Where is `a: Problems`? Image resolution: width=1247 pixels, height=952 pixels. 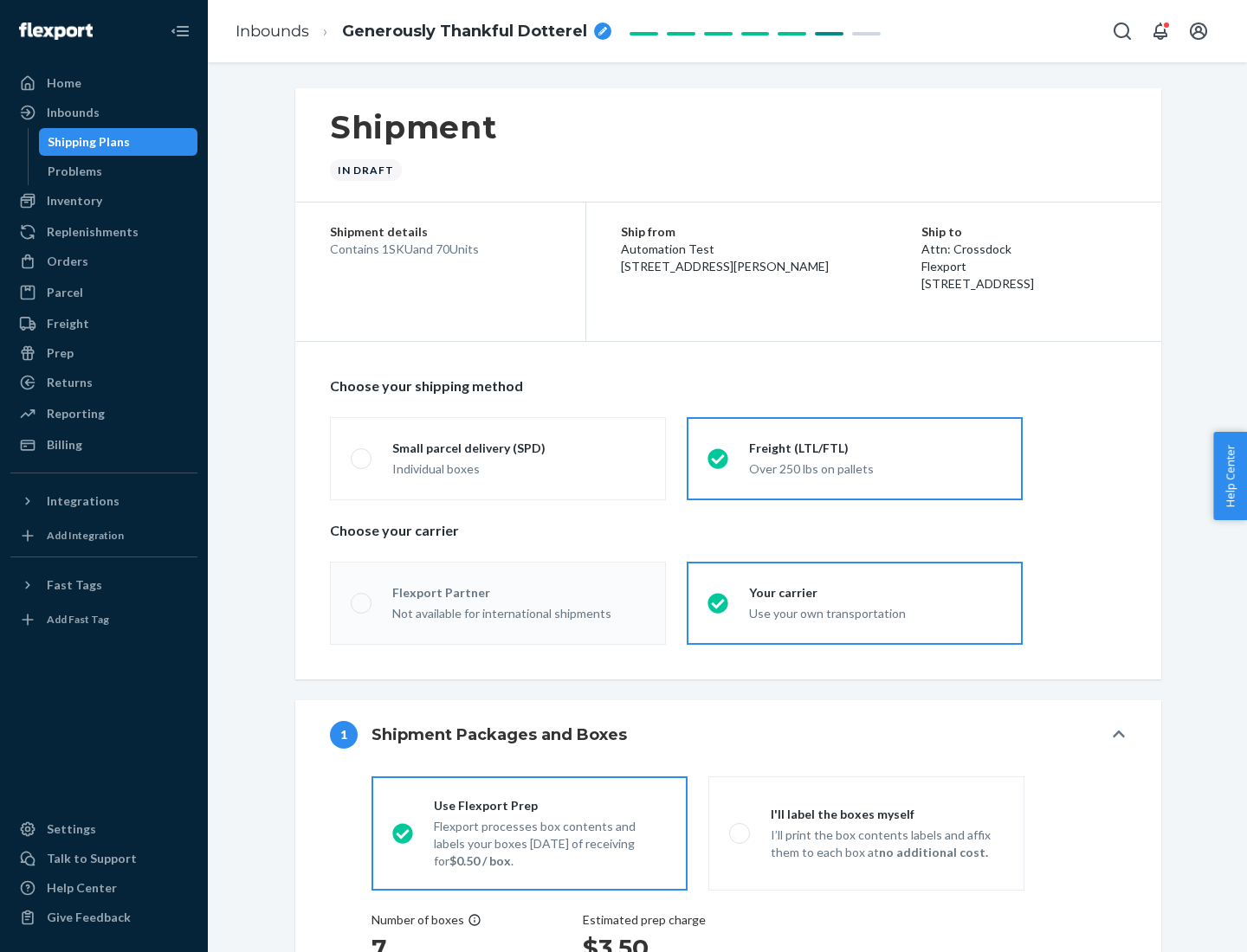 a: Problems is located at coordinates (119, 171).